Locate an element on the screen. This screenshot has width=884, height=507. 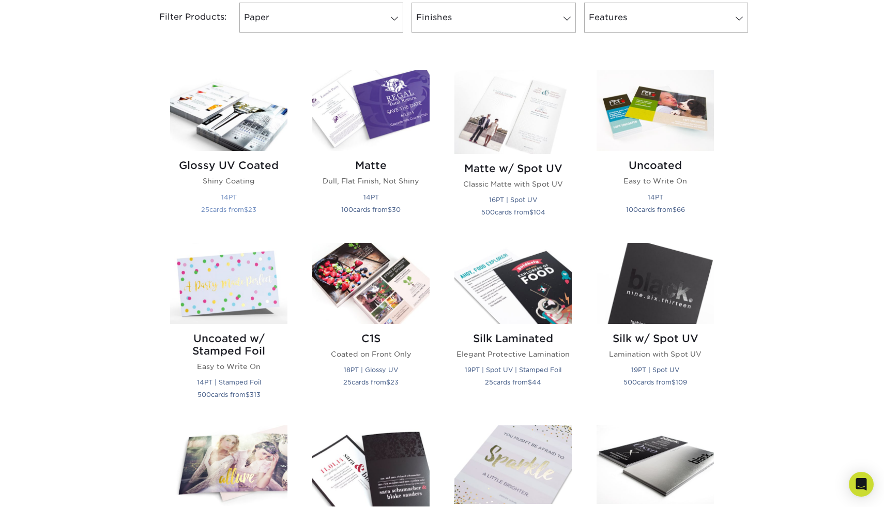
p: Coated on Front Only is located at coordinates (371, 354).